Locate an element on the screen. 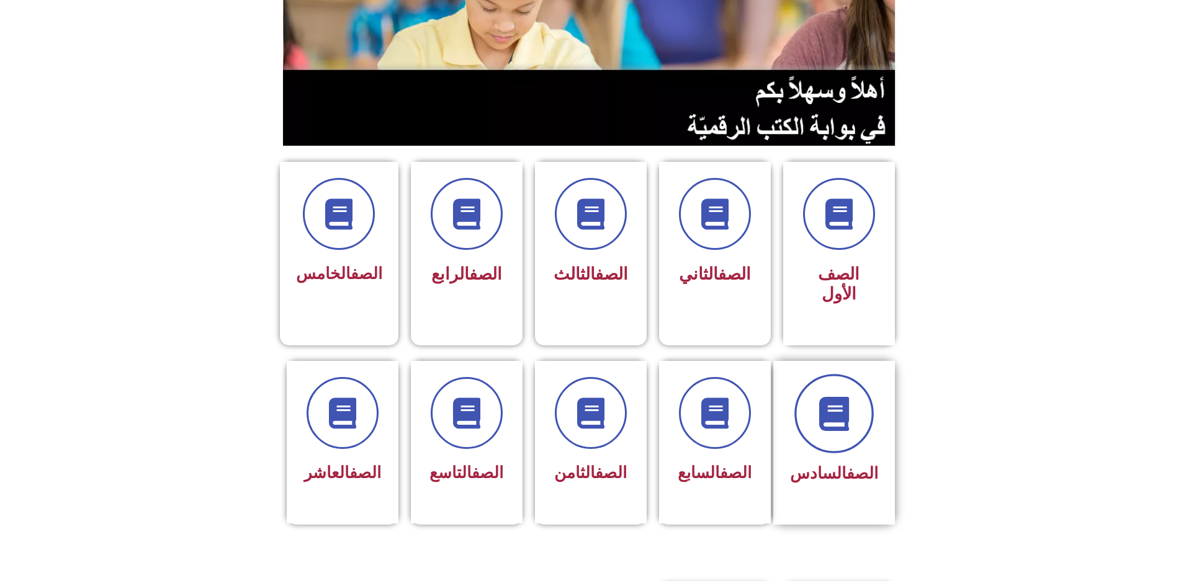 The image size is (1181, 581). span: الثالث is located at coordinates (591, 274).